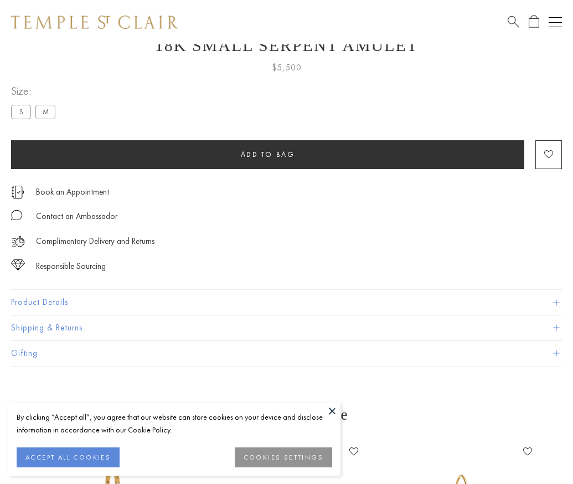  Describe the element at coordinates (71, 266) in the screenshot. I see `div: Responsible Sourcing` at that location.